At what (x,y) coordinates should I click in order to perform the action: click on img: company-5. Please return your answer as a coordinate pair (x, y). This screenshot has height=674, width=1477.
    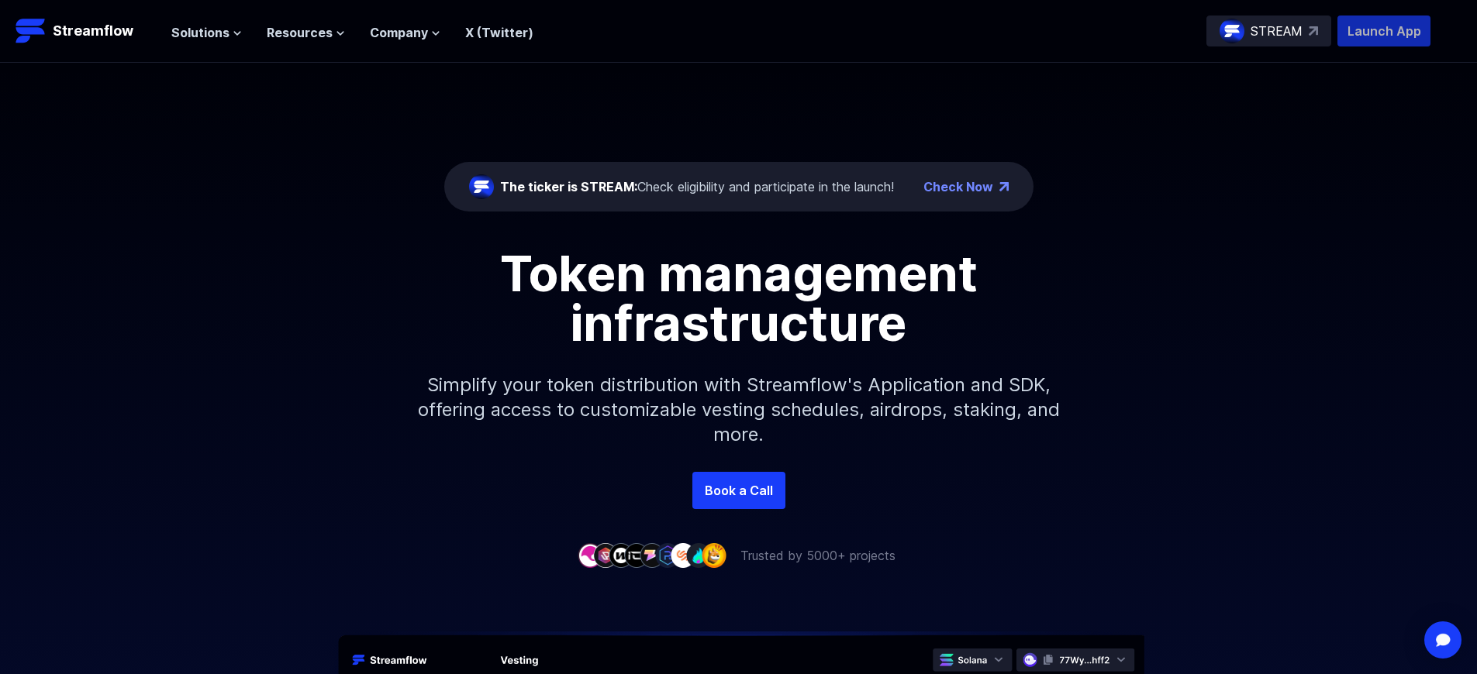
    Looking at the image, I should click on (652, 555).